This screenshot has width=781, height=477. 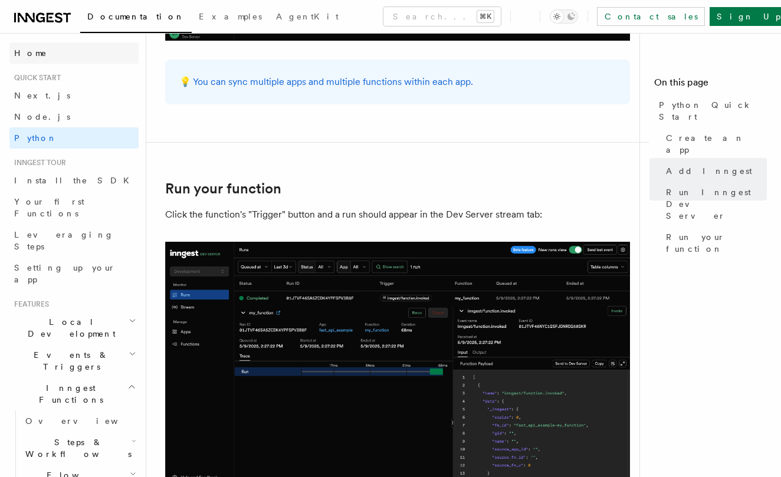 What do you see at coordinates (564, 17) in the screenshot?
I see `button: Toggle dark mode` at bounding box center [564, 17].